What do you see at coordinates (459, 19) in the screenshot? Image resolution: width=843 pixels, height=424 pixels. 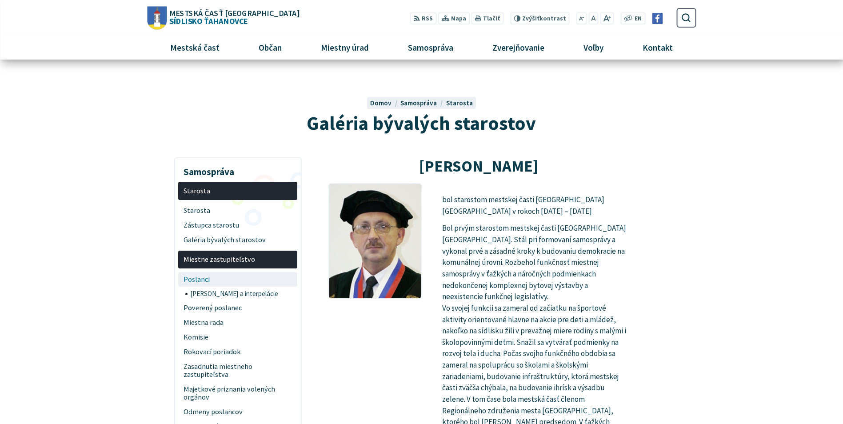 I see `span: Mapa` at bounding box center [459, 19].